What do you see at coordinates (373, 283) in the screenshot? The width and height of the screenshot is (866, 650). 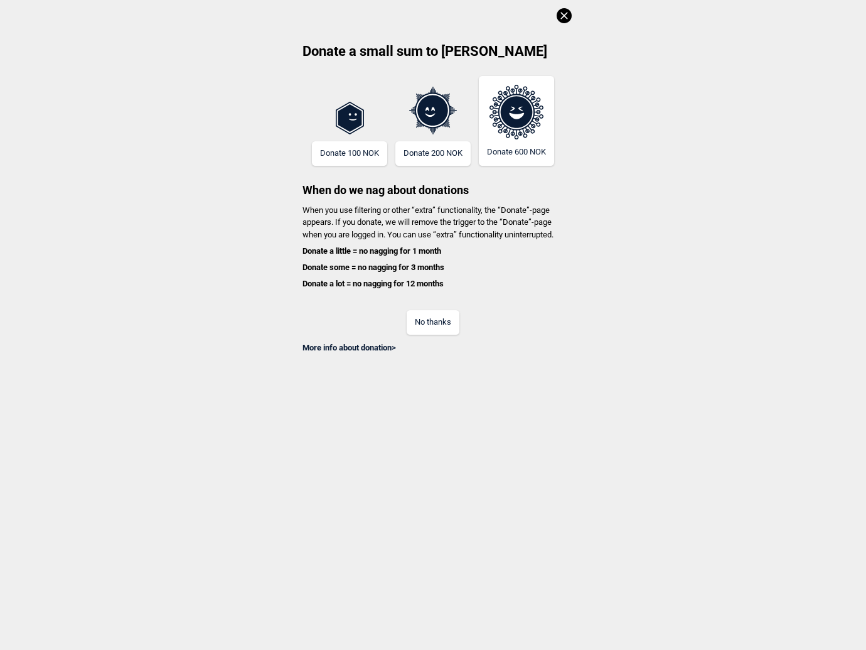 I see `b: Donate a lot = no nagging for 12 months` at bounding box center [373, 283].